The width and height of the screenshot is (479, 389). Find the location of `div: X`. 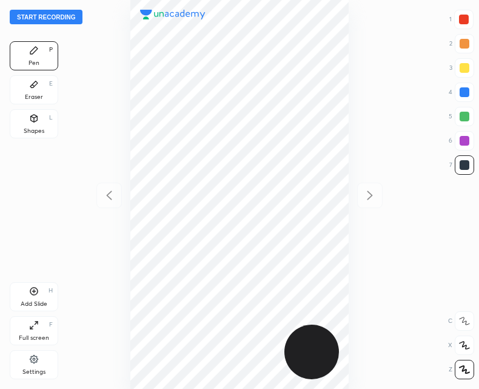

div: X is located at coordinates (461, 345).